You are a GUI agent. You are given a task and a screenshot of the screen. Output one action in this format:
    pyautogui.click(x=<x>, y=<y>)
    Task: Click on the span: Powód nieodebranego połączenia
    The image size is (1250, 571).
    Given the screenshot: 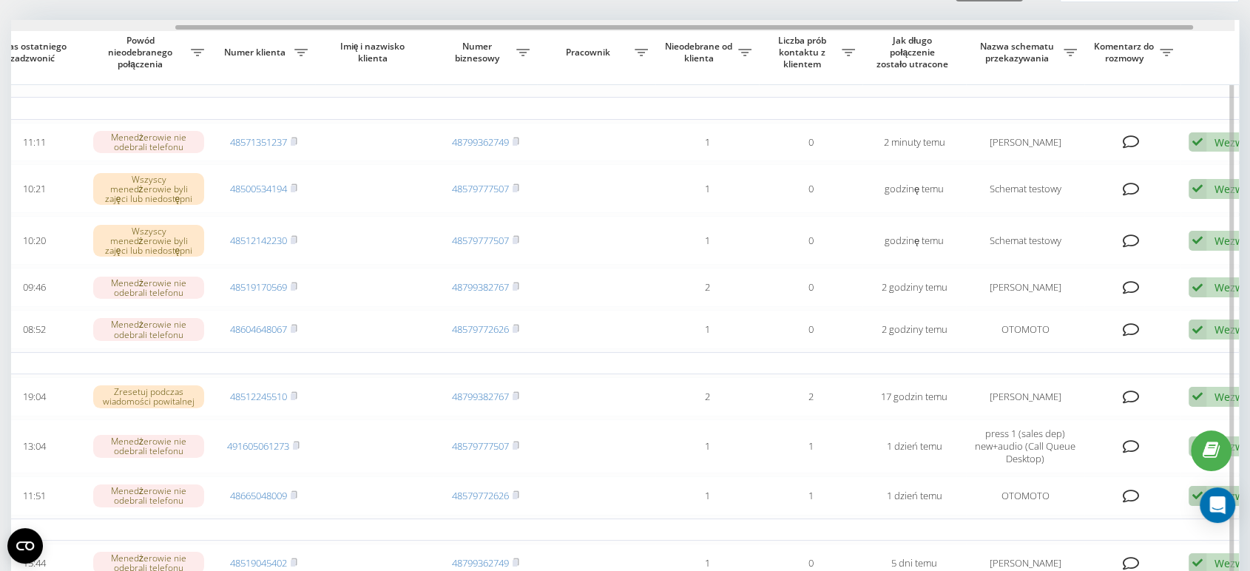 What is the action you would take?
    pyautogui.click(x=142, y=52)
    